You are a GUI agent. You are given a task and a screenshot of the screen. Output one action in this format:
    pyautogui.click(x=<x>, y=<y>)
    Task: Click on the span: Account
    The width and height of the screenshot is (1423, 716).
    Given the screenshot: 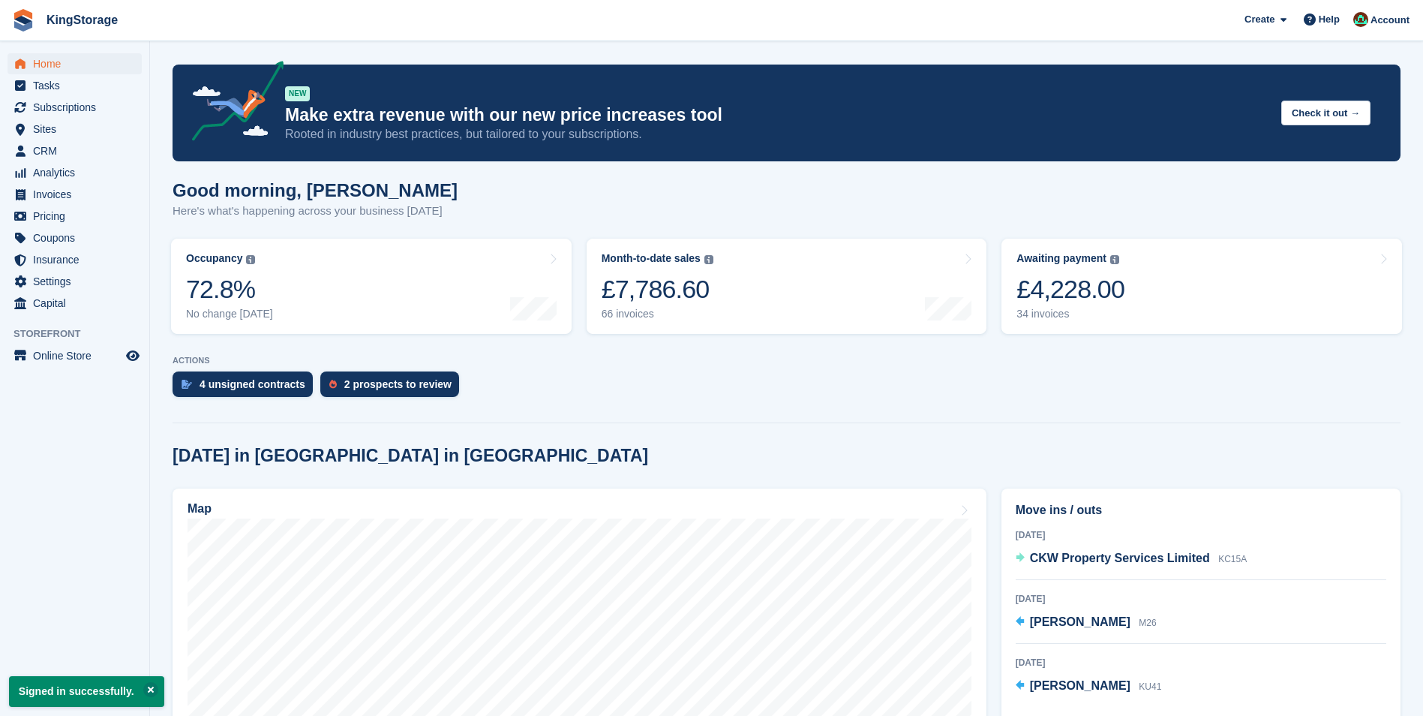 What is the action you would take?
    pyautogui.click(x=1390, y=20)
    